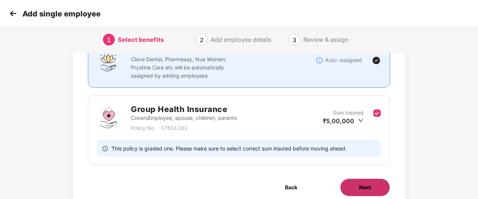 The image size is (478, 199). Describe the element at coordinates (326, 40) in the screenshot. I see `div: Review & assign` at that location.